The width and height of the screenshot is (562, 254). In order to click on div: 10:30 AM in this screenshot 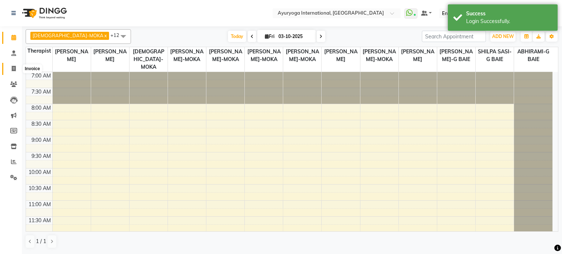, I will do `click(39, 188)`.